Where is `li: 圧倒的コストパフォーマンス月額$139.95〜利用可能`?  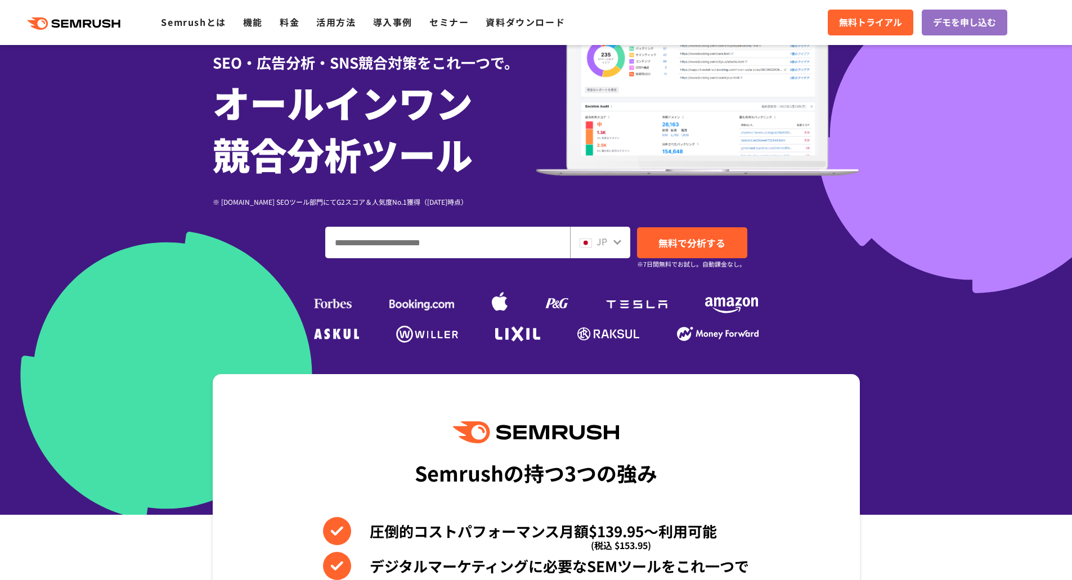
li: 圧倒的コストパフォーマンス月額$139.95〜利用可能 is located at coordinates (536, 531).